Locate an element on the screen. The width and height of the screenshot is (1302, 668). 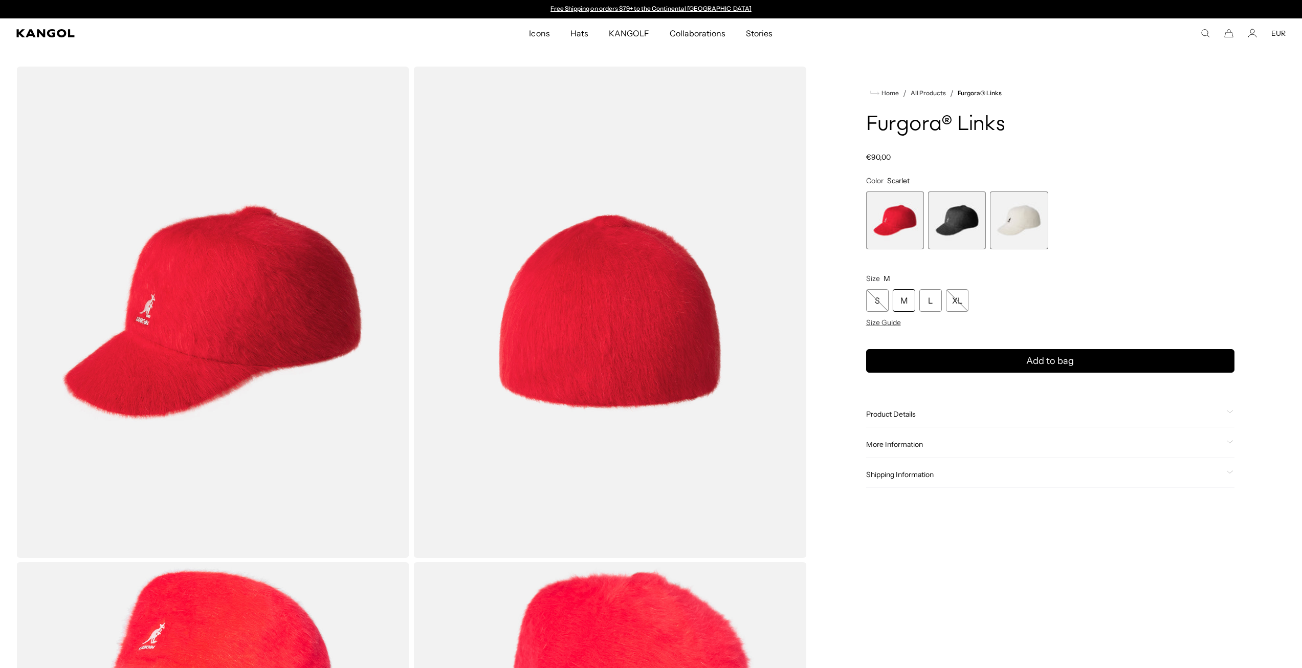
div: 1 of 3 is located at coordinates (895, 220).